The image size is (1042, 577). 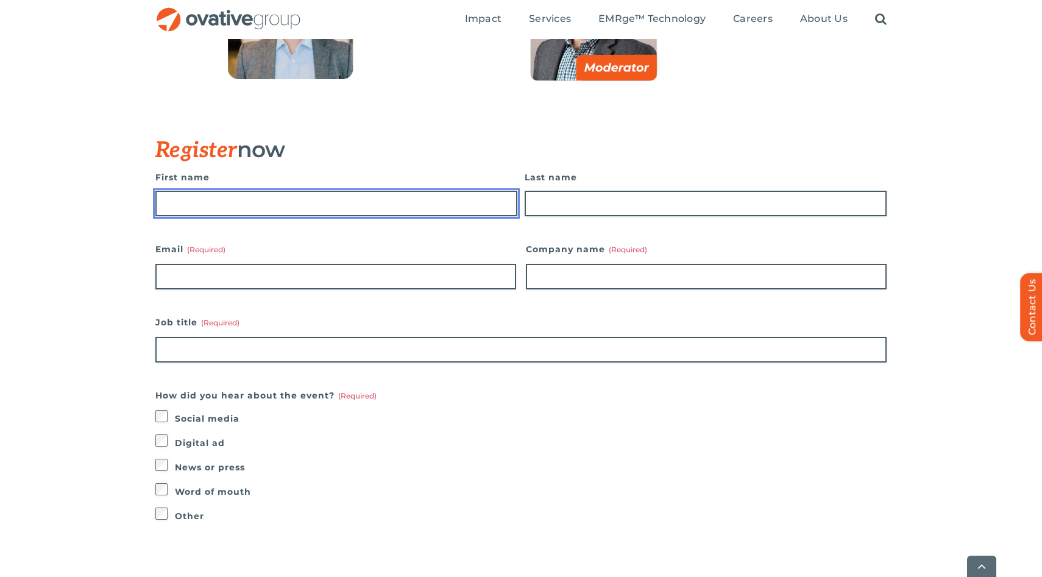 I want to click on a: Services, so click(x=550, y=19).